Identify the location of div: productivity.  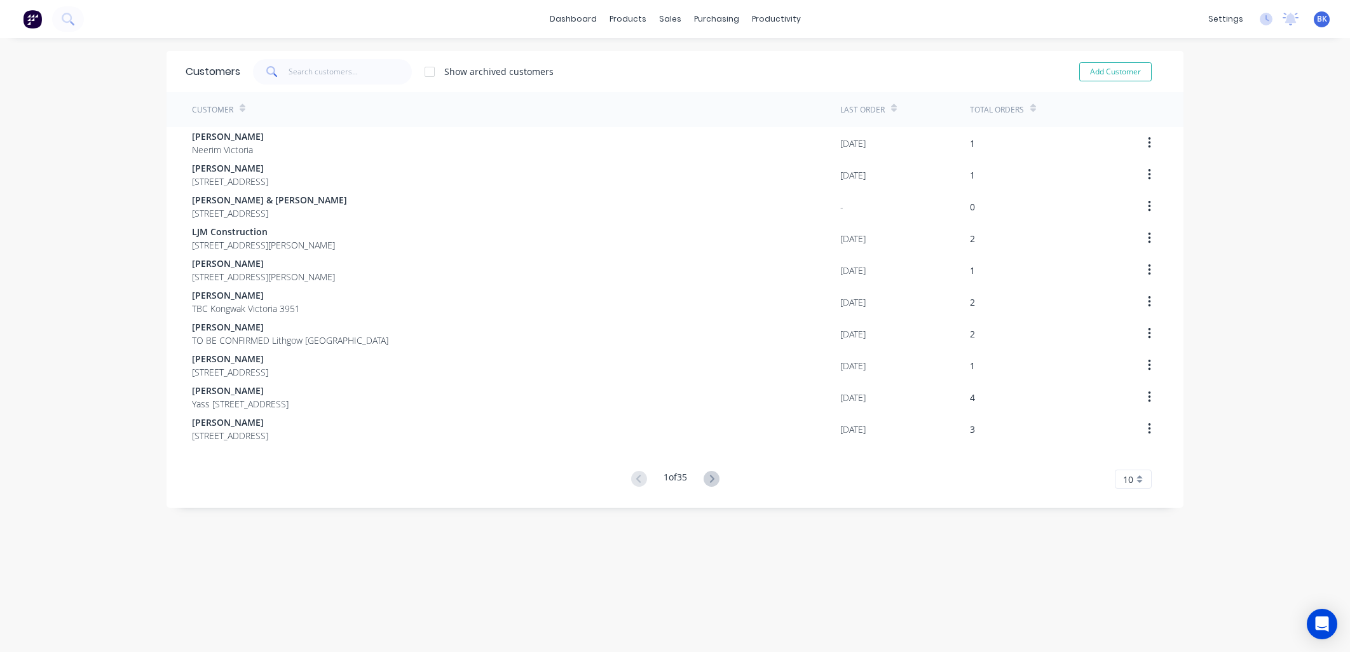
(776, 19).